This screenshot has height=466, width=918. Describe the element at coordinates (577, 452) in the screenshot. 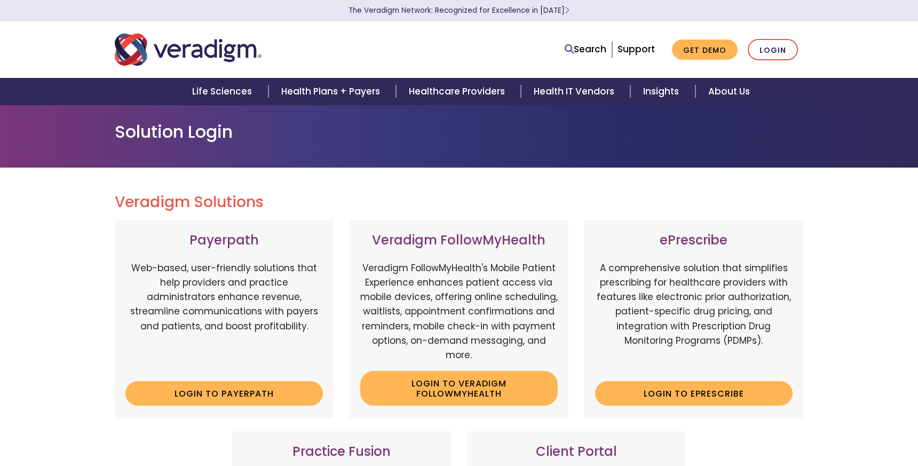

I see `h3: Client Portal` at that location.